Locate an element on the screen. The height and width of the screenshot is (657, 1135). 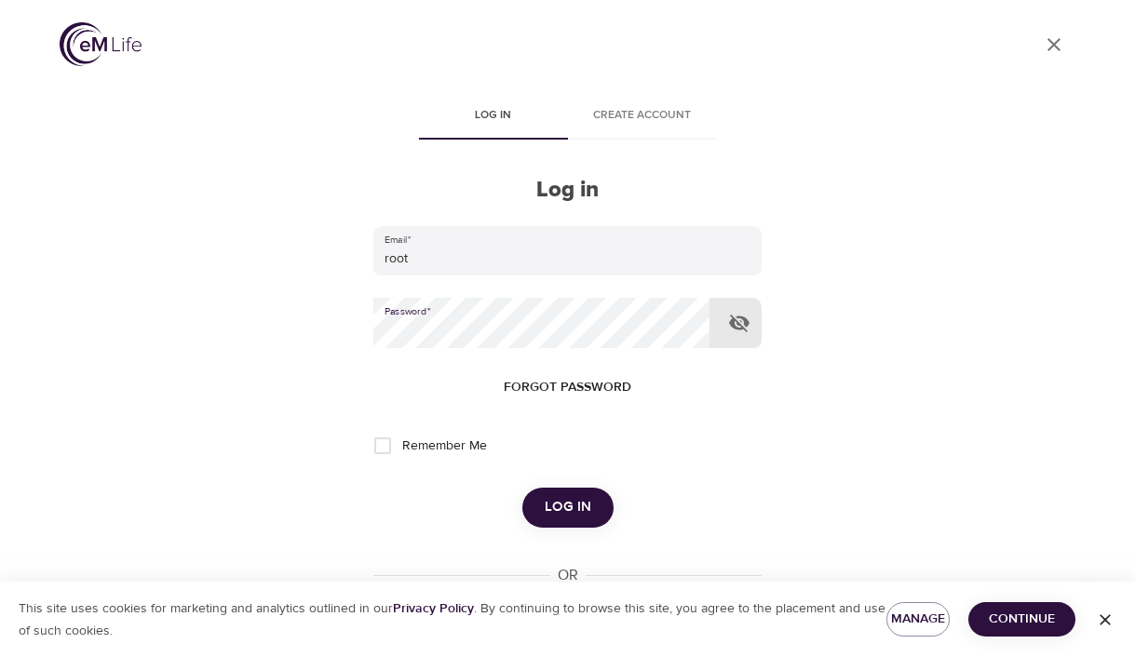
a: Privacy Policy is located at coordinates (433, 609).